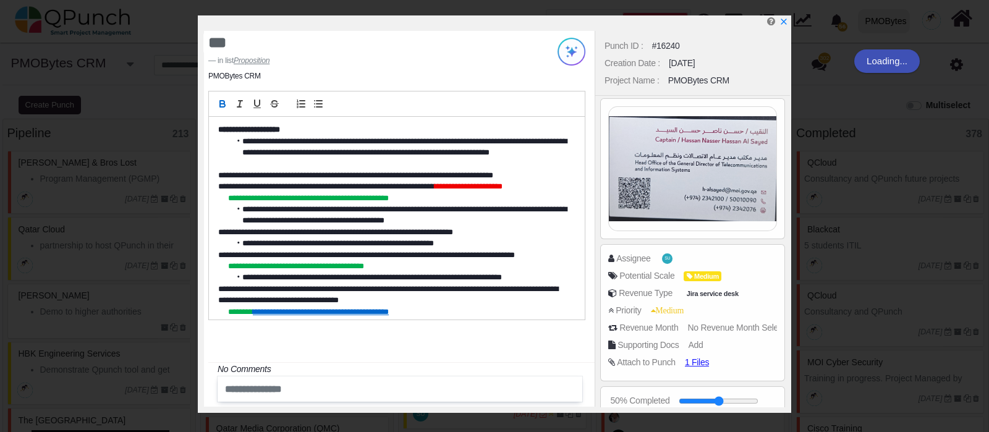  What do you see at coordinates (887, 61) in the screenshot?
I see `div: Loading...` at bounding box center [887, 61].